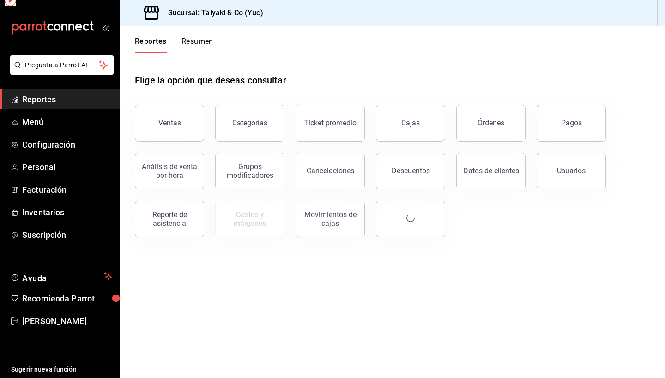 This screenshot has width=665, height=378. I want to click on div: Descuentos, so click(410, 171).